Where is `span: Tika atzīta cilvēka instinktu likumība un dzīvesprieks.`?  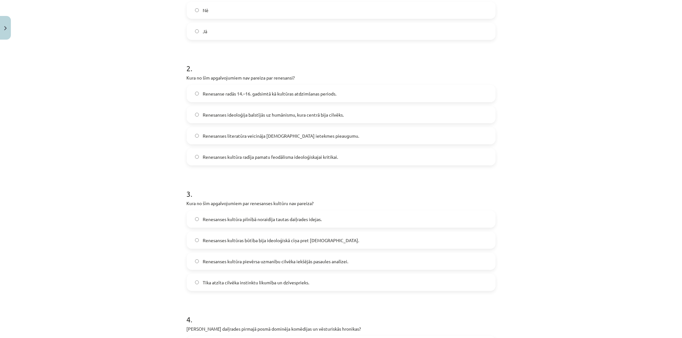
span: Tika atzīta cilvēka instinktu likumība un dzīvesprieks. is located at coordinates (256, 283).